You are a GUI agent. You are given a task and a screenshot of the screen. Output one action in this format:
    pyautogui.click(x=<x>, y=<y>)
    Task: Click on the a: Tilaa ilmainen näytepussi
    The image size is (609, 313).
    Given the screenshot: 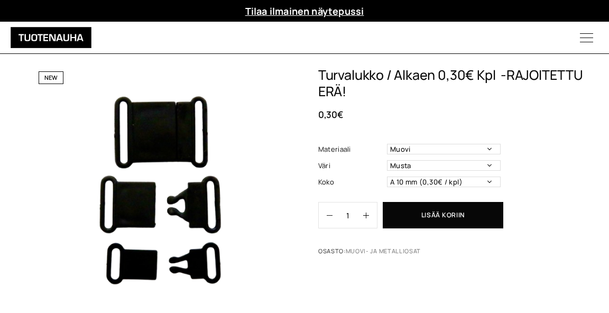 What is the action you would take?
    pyautogui.click(x=304, y=11)
    